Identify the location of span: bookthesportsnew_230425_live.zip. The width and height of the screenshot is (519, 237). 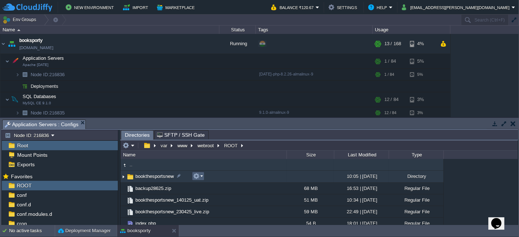
(172, 212).